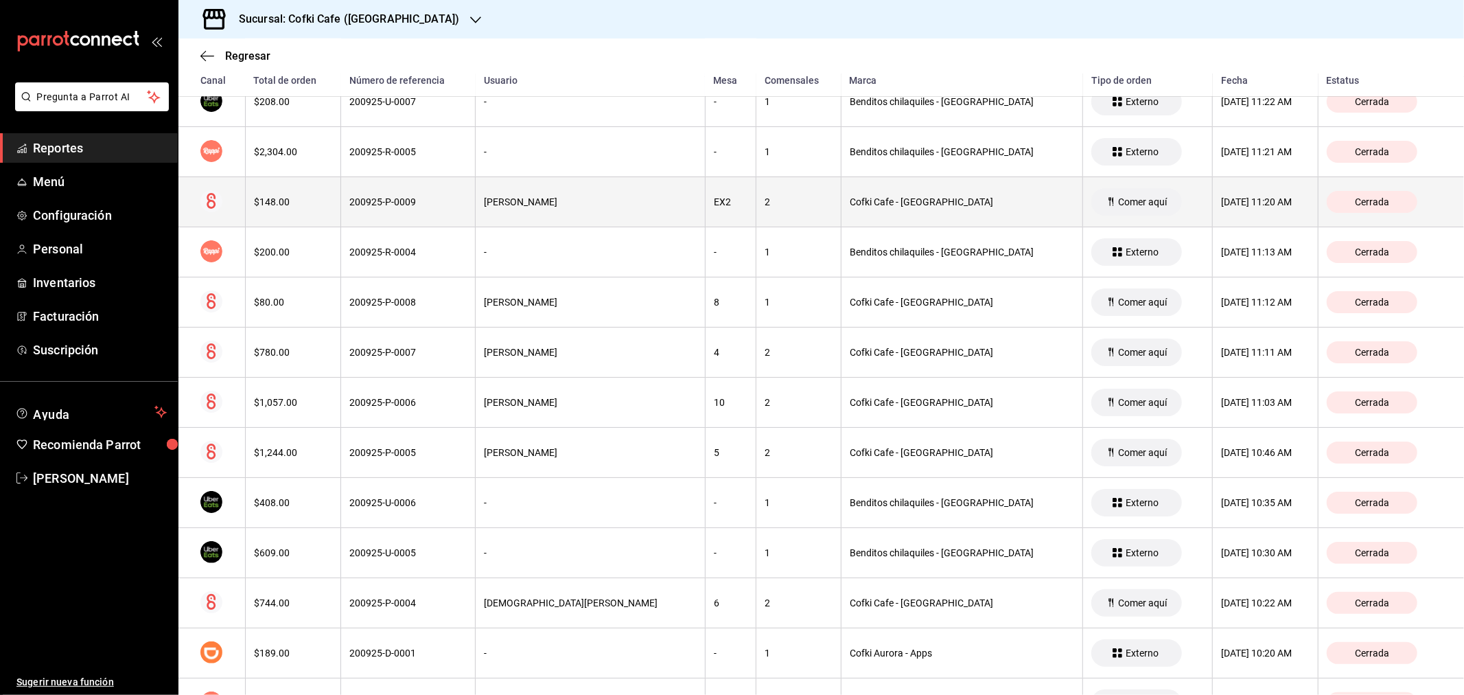 The height and width of the screenshot is (695, 1464). I want to click on div: Total de orden, so click(292, 80).